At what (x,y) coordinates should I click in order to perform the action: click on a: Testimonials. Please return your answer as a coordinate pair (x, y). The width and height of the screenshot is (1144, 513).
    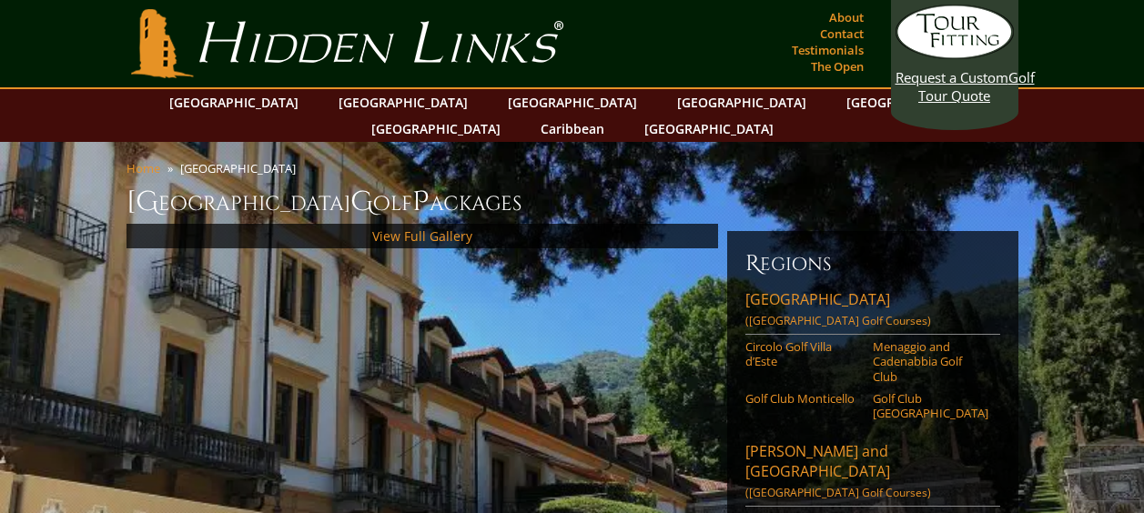
    Looking at the image, I should click on (827, 50).